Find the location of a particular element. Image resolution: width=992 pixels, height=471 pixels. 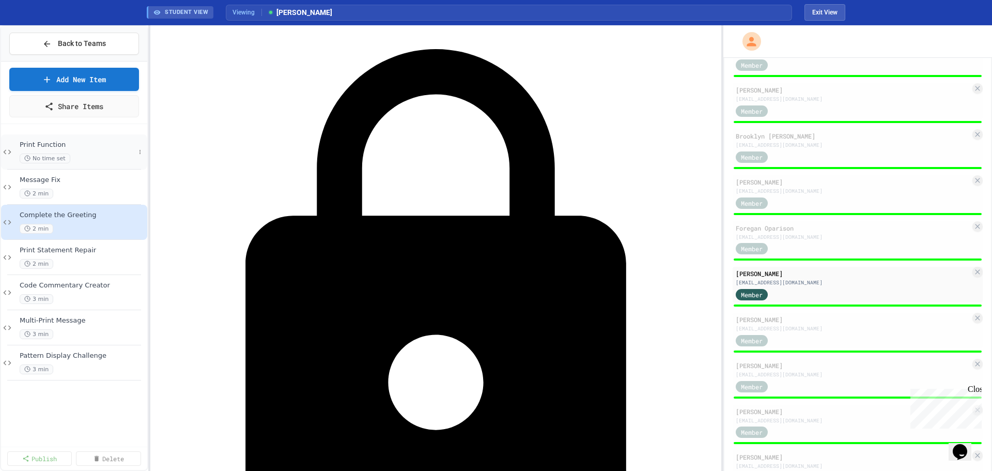

a: Delete is located at coordinates (108, 458).